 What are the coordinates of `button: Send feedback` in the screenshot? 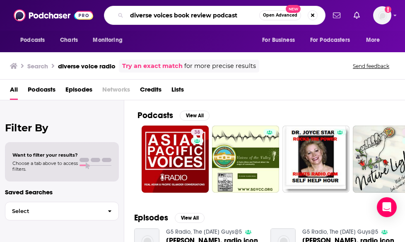 It's located at (371, 66).